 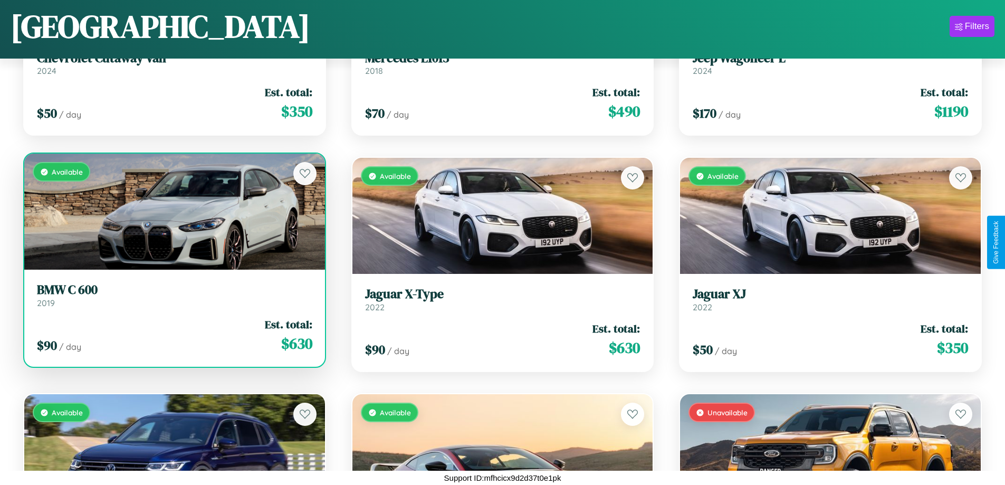 I want to click on a: Mercedes L10132018, so click(x=503, y=63).